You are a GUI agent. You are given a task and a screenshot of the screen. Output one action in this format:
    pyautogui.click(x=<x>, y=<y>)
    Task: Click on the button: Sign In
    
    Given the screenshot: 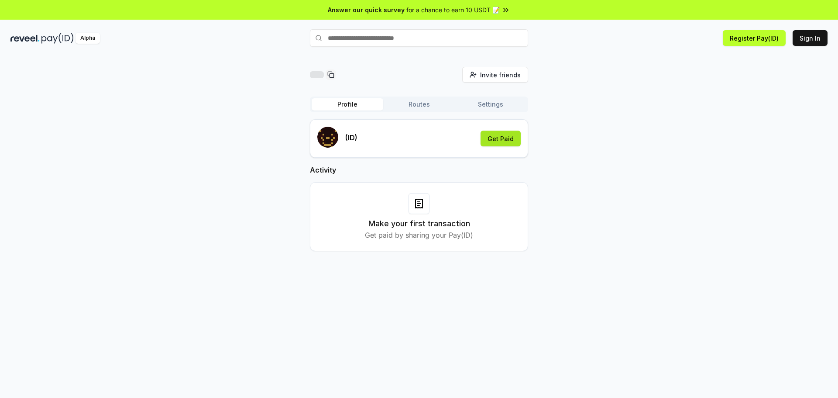 What is the action you would take?
    pyautogui.click(x=811, y=38)
    